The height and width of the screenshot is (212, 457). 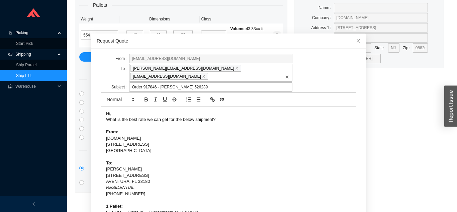 I want to click on a: Ship LTL, so click(x=24, y=76).